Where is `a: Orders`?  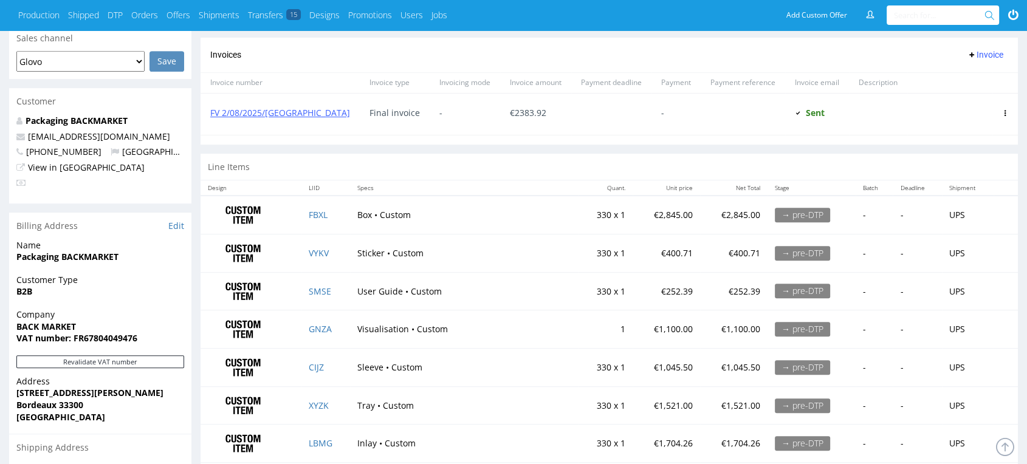
a: Orders is located at coordinates (145, 15).